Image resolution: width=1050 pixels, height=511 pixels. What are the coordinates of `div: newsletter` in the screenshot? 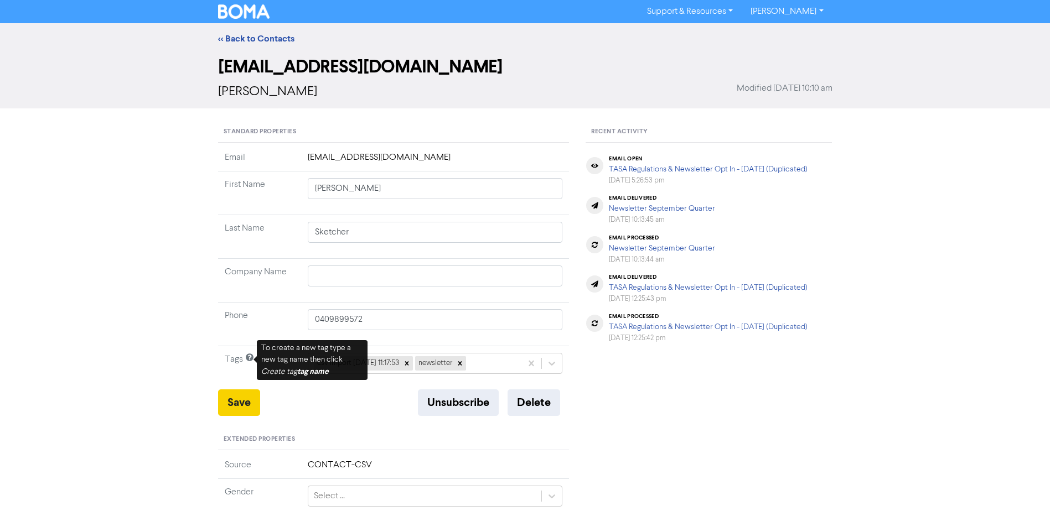 It's located at (434, 364).